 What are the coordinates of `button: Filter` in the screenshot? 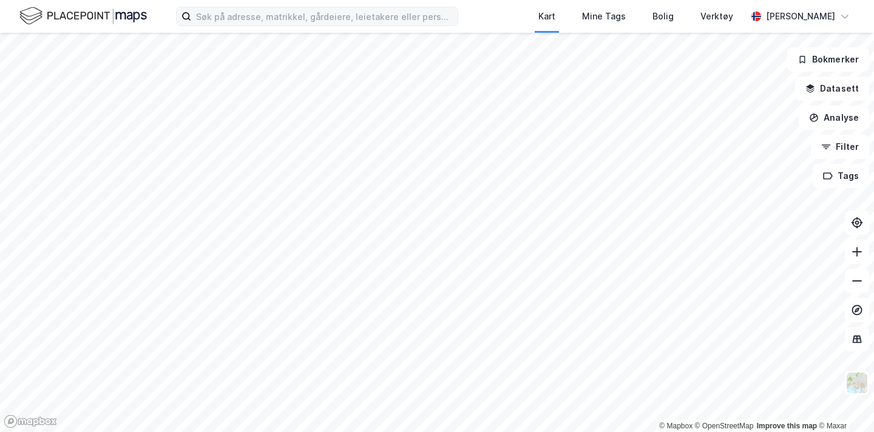 It's located at (840, 147).